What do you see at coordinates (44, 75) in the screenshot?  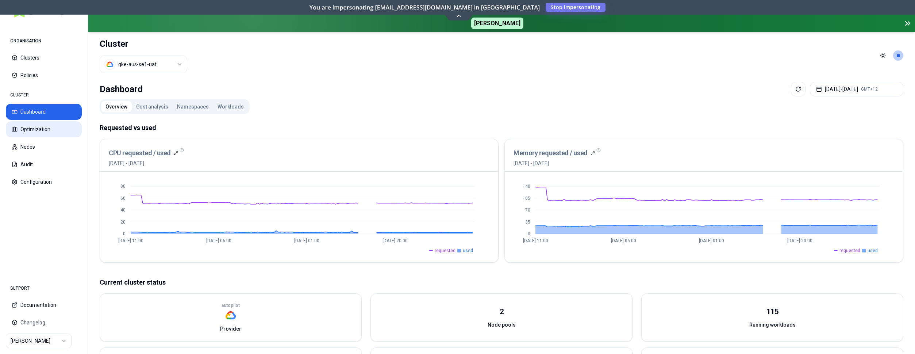 I see `button: Policies` at bounding box center [44, 75].